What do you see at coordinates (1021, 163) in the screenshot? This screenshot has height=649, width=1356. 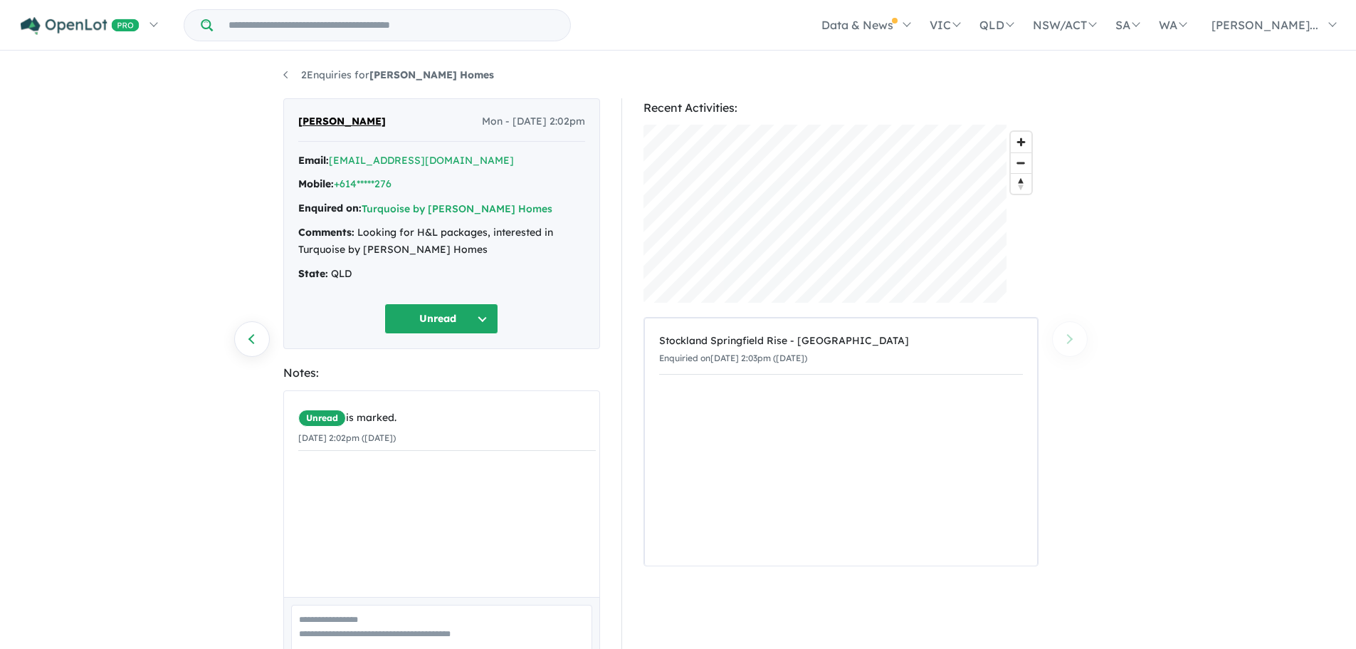 I see `span: Zoom out` at bounding box center [1021, 163].